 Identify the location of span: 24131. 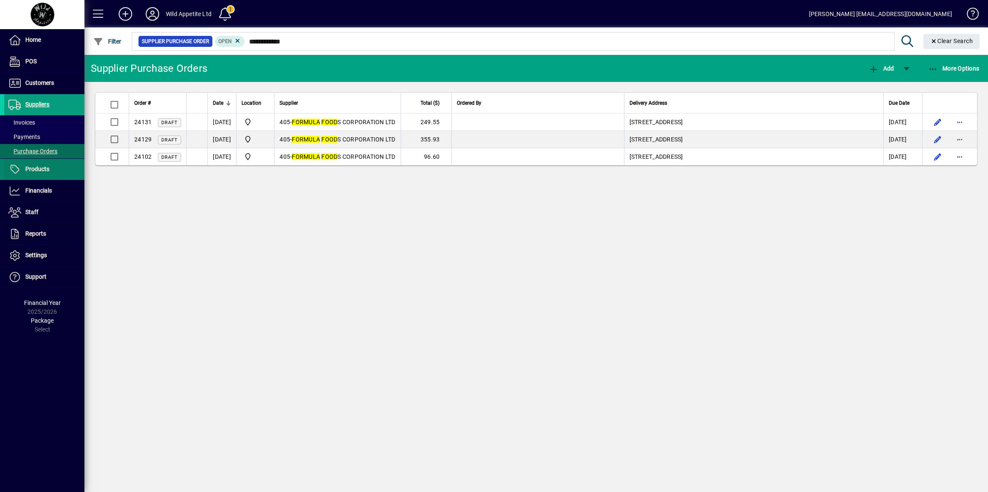
(143, 122).